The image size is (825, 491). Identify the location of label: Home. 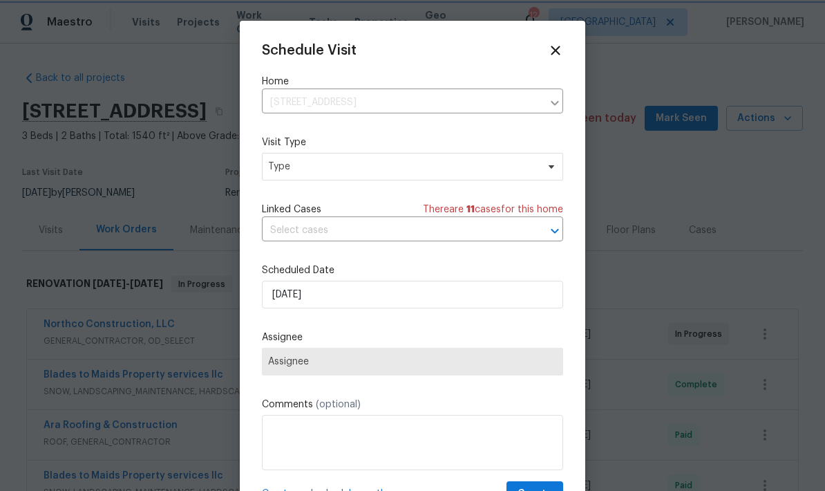
(413, 82).